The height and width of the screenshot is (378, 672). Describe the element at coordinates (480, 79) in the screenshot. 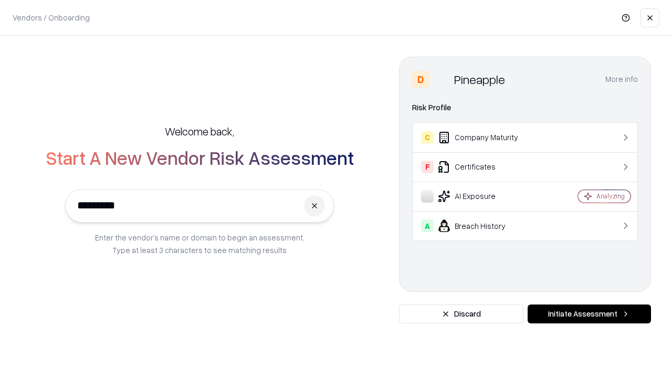

I see `div: Pineapple` at that location.